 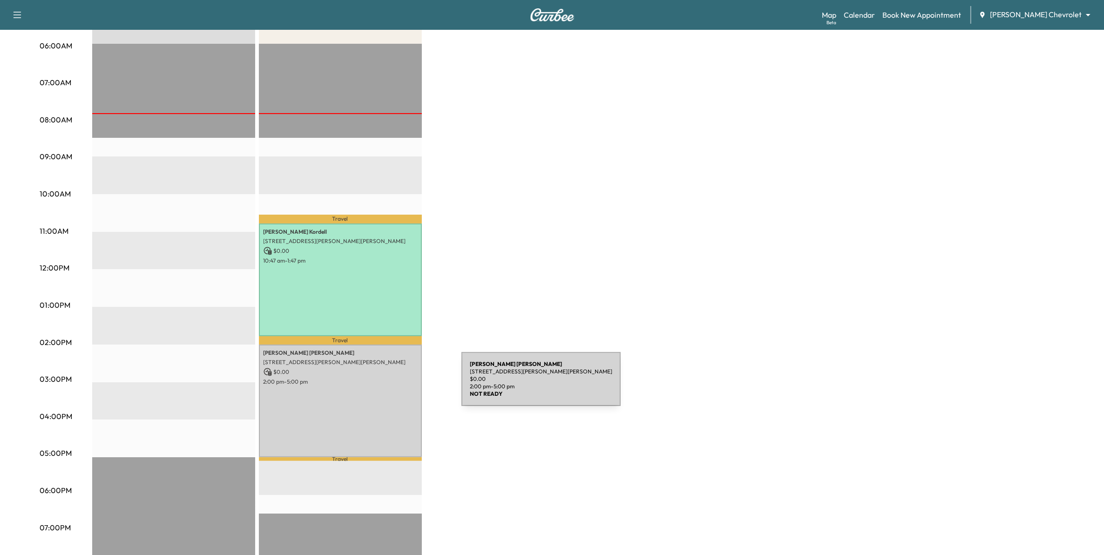 I want to click on p: 11:00AM, so click(x=54, y=231).